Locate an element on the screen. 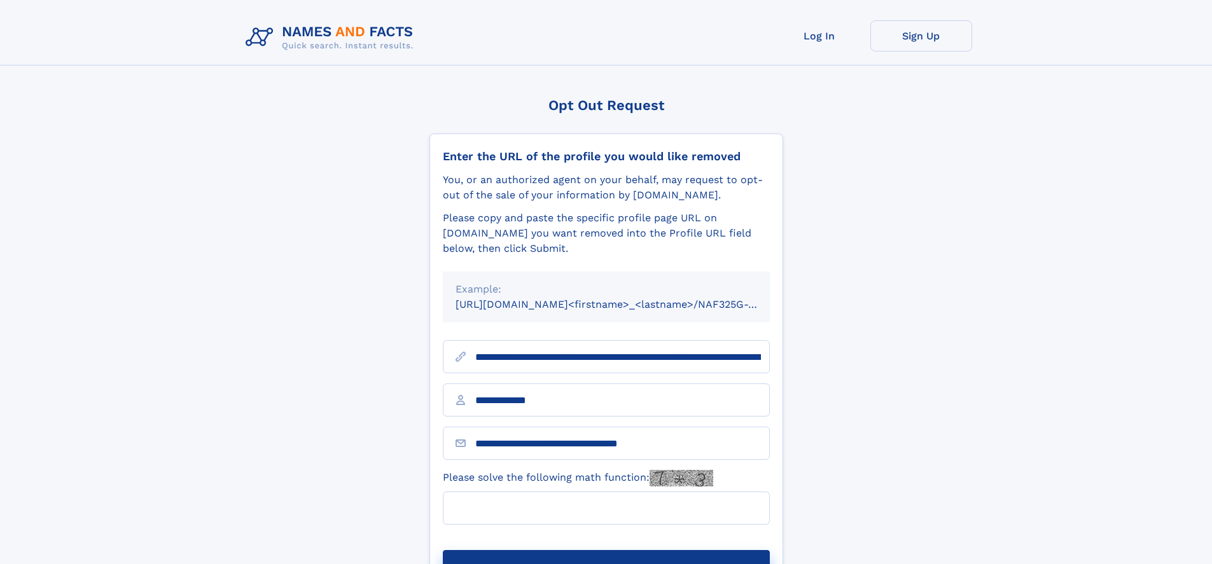  div: Enter the URL of the profile you would like removed is located at coordinates (606, 156).